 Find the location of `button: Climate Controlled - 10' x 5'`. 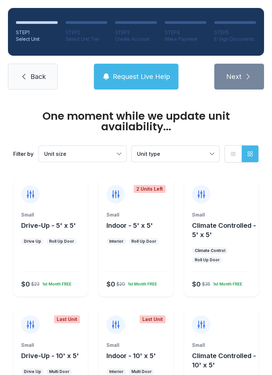

button: Climate Controlled - 10' x 5' is located at coordinates (224, 361).